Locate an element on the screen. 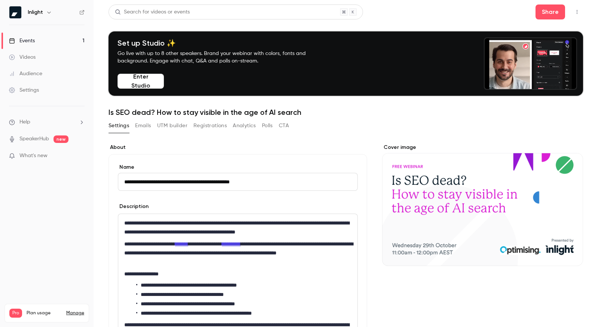 The height and width of the screenshot is (327, 598). img: Inlight is located at coordinates (15, 12).